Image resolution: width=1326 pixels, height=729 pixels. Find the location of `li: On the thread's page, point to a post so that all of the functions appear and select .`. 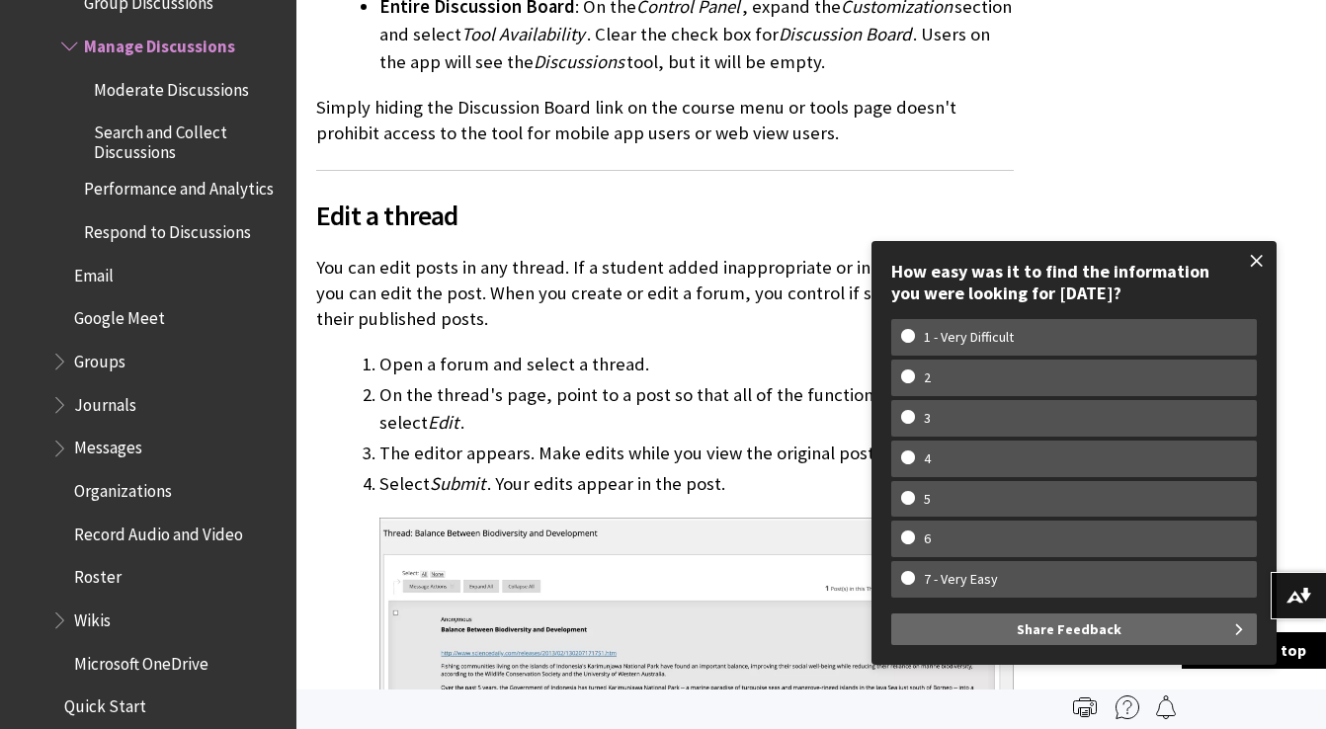

li: On the thread's page, point to a post so that all of the functions appear and select . is located at coordinates (697, 409).